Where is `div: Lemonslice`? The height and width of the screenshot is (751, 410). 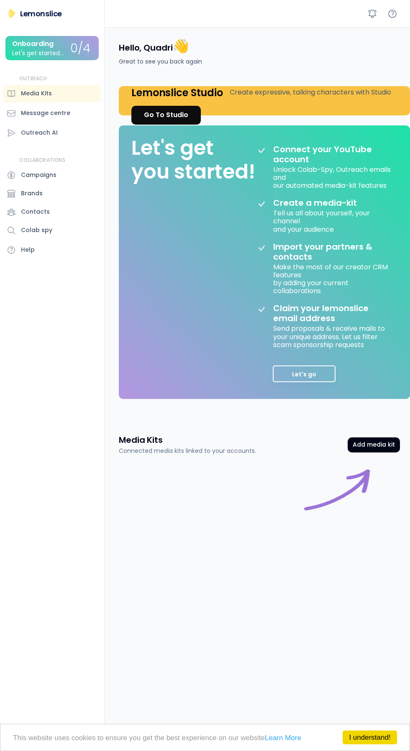
div: Lemonslice is located at coordinates (41, 13).